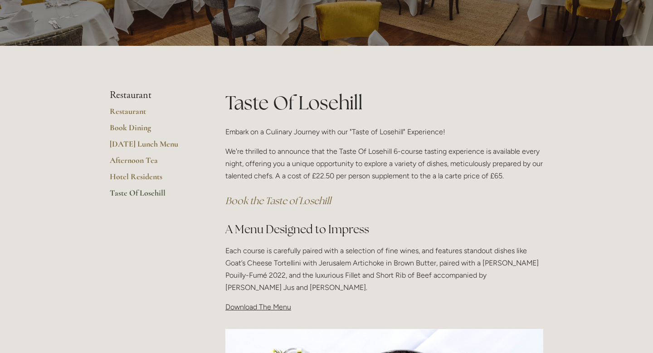 This screenshot has height=353, width=653. What do you see at coordinates (153, 114) in the screenshot?
I see `a: Restaurant` at bounding box center [153, 114].